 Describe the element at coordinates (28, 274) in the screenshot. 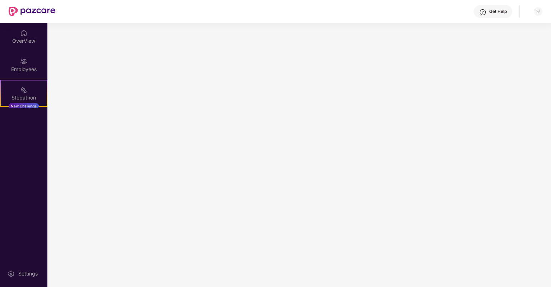

I see `div: Settings` at that location.